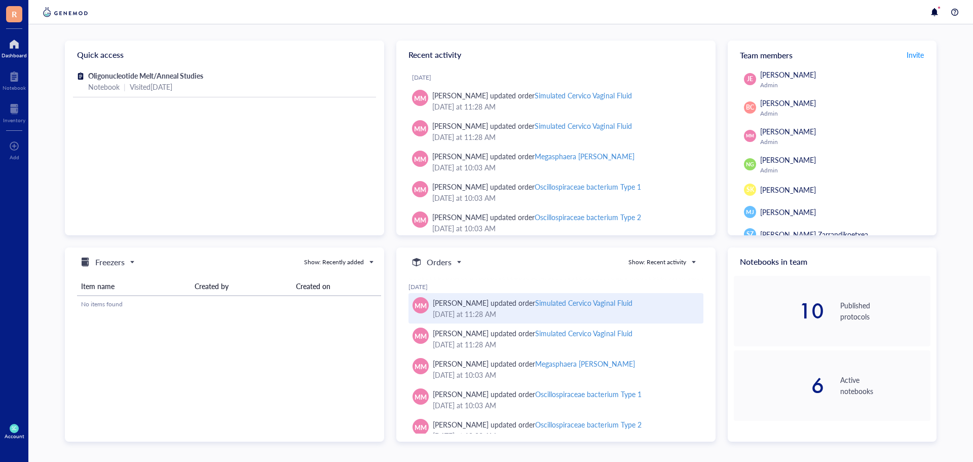  I want to click on div: Team members, so click(832, 55).